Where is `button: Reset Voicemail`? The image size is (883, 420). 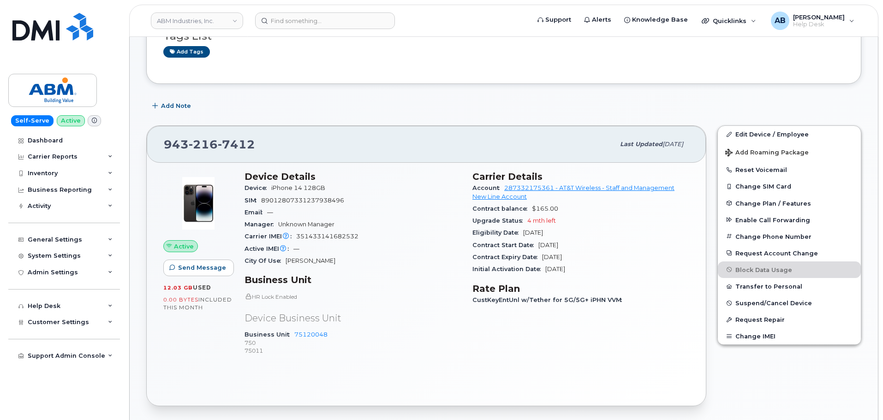 button: Reset Voicemail is located at coordinates (789, 170).